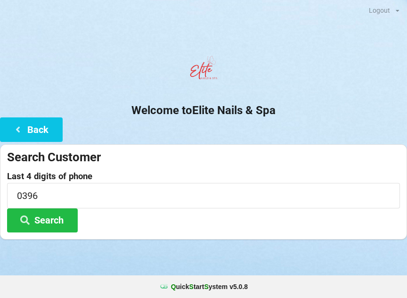  Describe the element at coordinates (209, 287) in the screenshot. I see `b: uick tart ystem v 5.0.8` at that location.